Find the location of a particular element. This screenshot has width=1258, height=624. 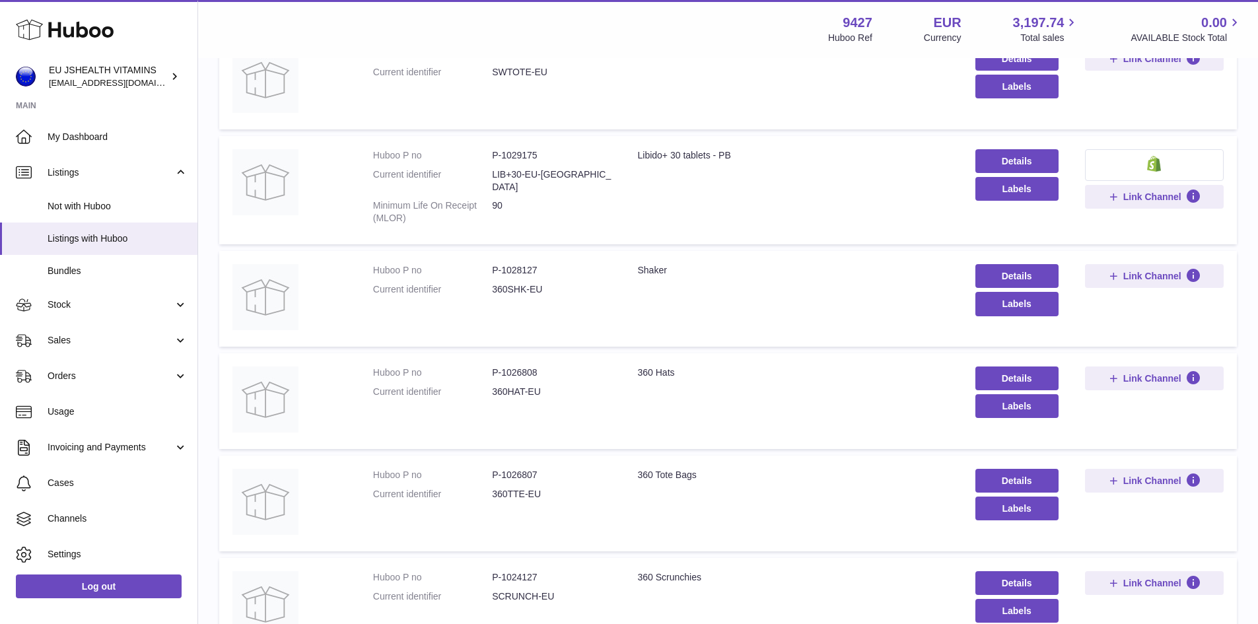

a: Log out is located at coordinates (98, 586).